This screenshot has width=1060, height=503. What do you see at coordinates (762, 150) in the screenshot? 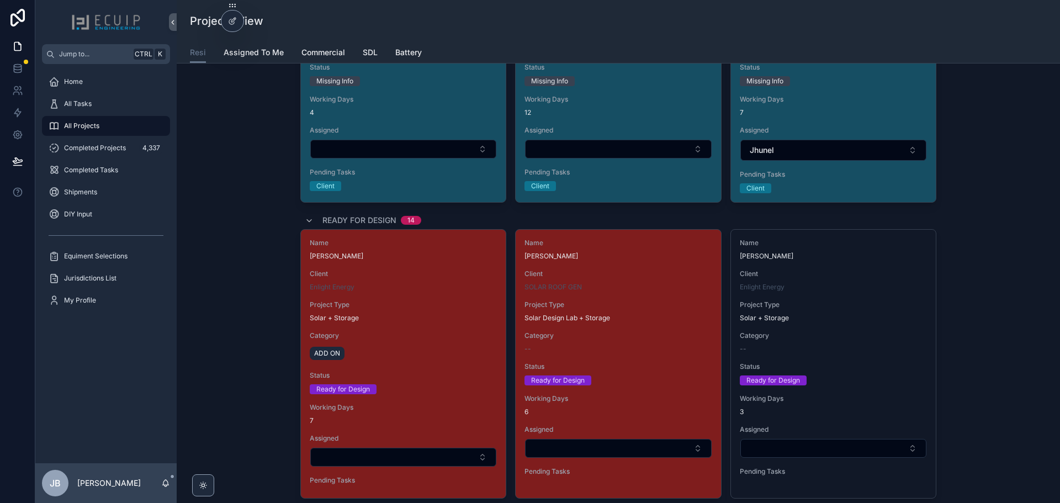
I see `span: Jhunel` at bounding box center [762, 150].